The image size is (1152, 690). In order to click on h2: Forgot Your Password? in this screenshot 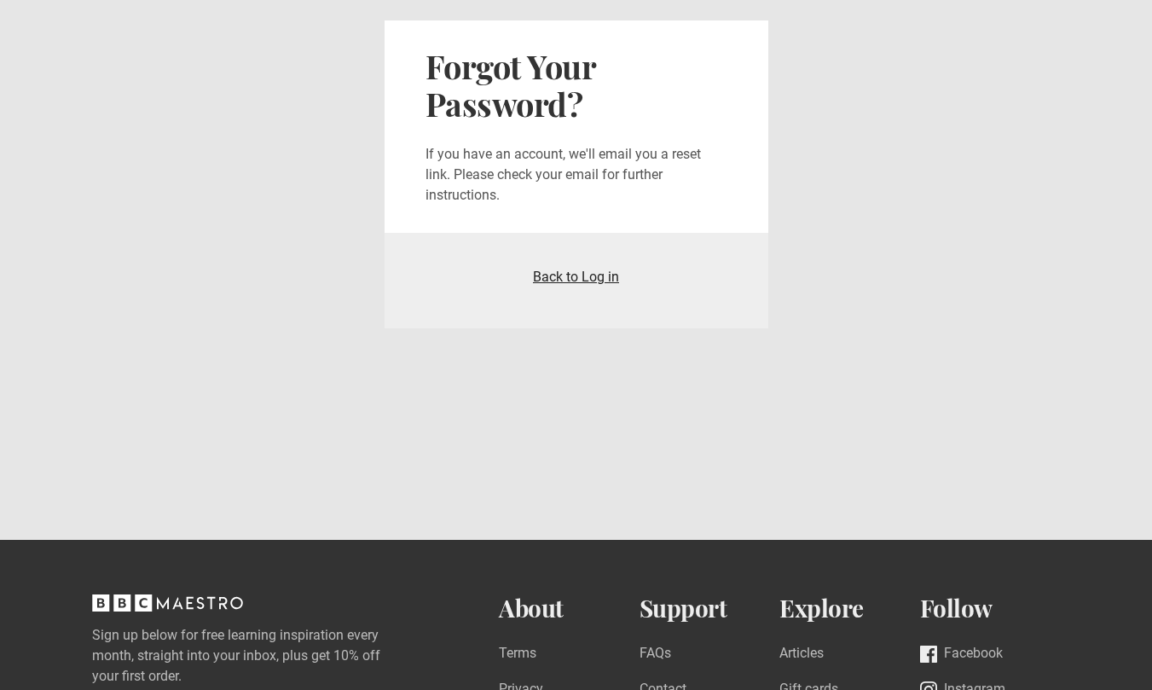, I will do `click(576, 85)`.